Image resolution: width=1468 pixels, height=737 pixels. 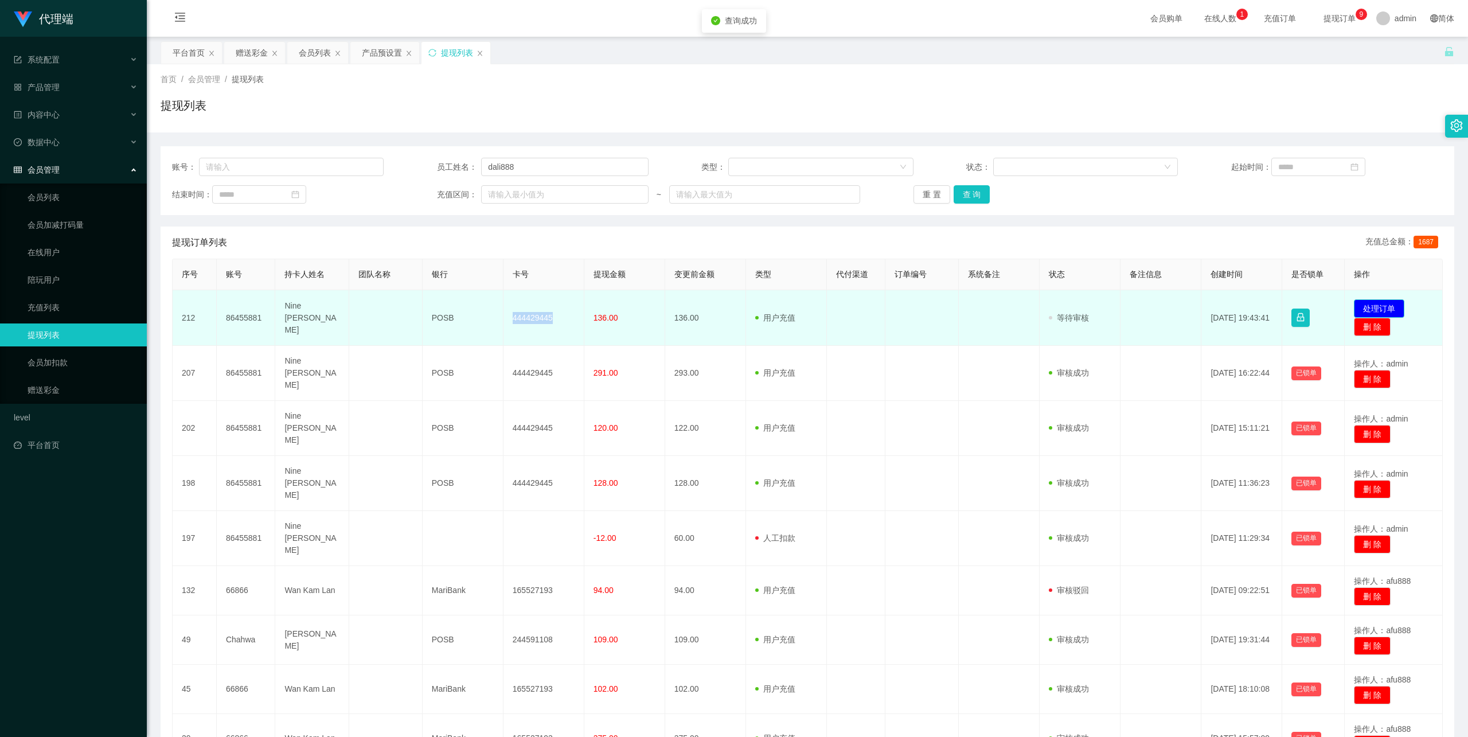 I want to click on span: 状态：, so click(x=979, y=167).